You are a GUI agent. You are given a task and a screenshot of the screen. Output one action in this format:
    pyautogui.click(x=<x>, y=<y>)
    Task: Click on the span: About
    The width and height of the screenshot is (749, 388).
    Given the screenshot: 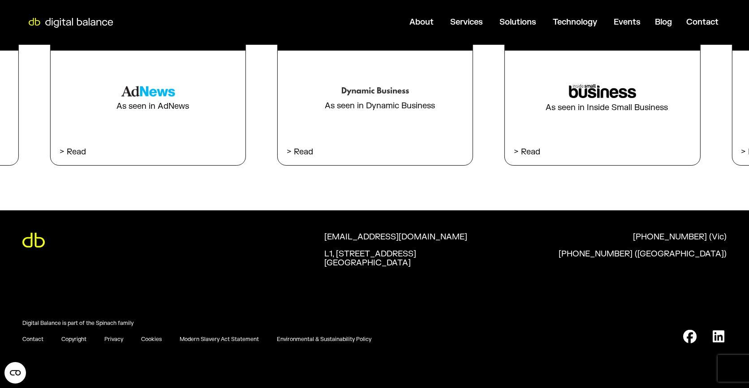 What is the action you would take?
    pyautogui.click(x=421, y=22)
    